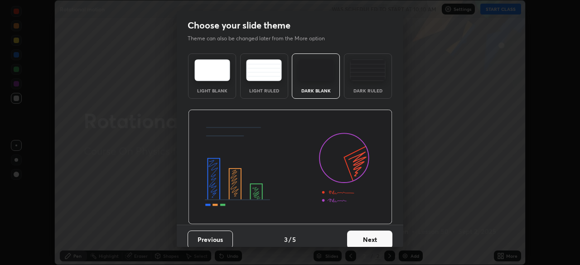 This screenshot has width=580, height=265. What do you see at coordinates (212, 70) in the screenshot?
I see `img: lightTheme.e5ed3b09.svg` at bounding box center [212, 70].